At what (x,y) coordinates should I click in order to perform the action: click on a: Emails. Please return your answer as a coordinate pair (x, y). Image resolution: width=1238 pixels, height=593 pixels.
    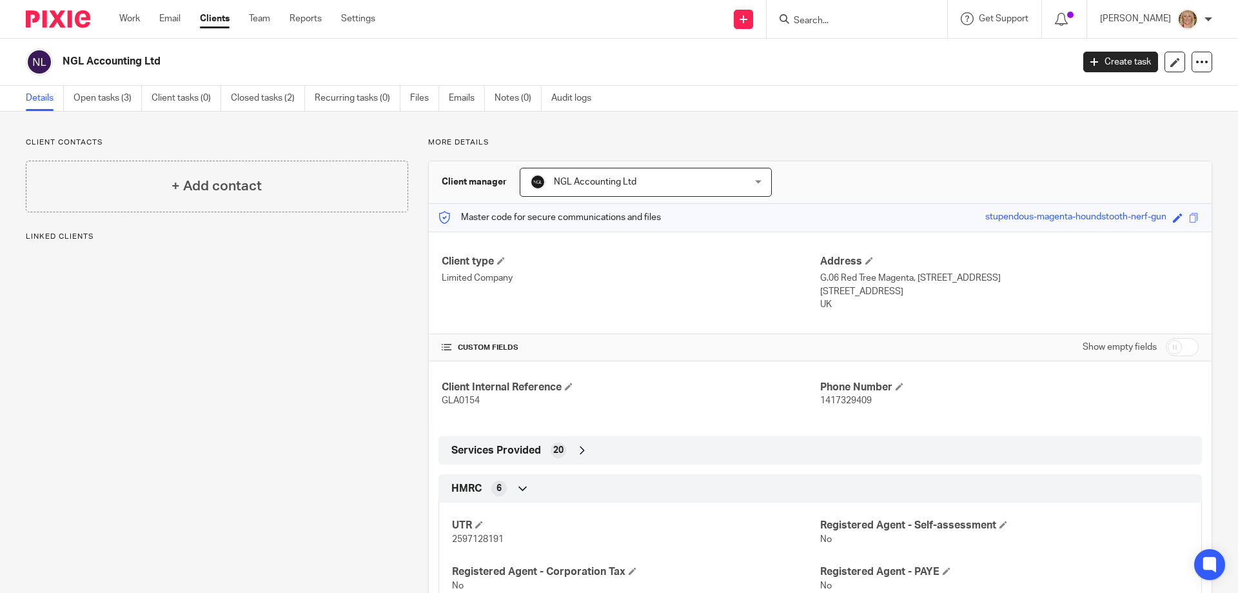
    Looking at the image, I should click on (467, 98).